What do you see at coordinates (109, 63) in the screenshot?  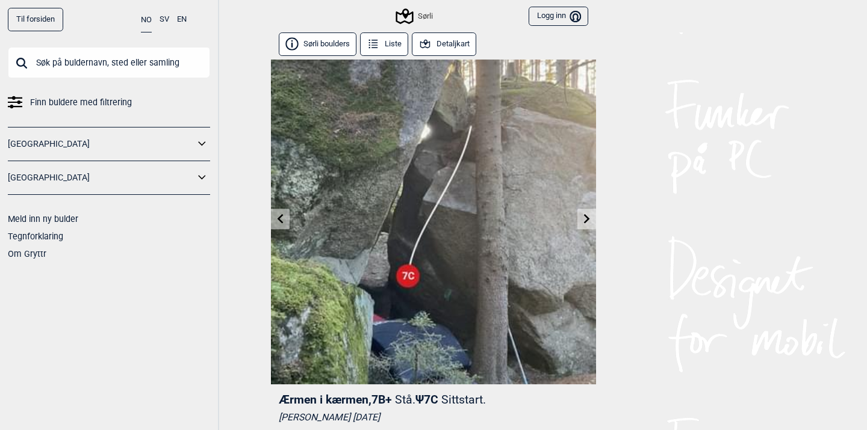 I see `input: Søk på buldernavn, sted eller samling` at bounding box center [109, 63].